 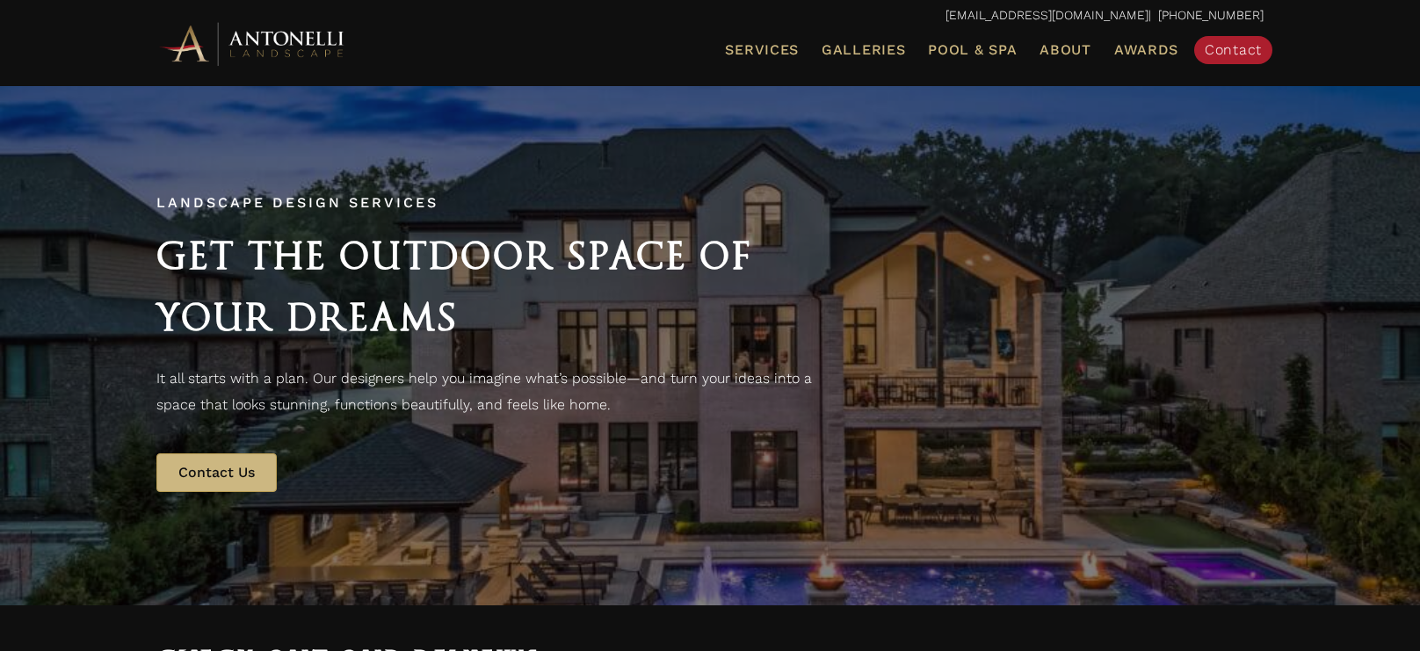 What do you see at coordinates (1146, 50) in the screenshot?
I see `a: Awards` at bounding box center [1146, 50].